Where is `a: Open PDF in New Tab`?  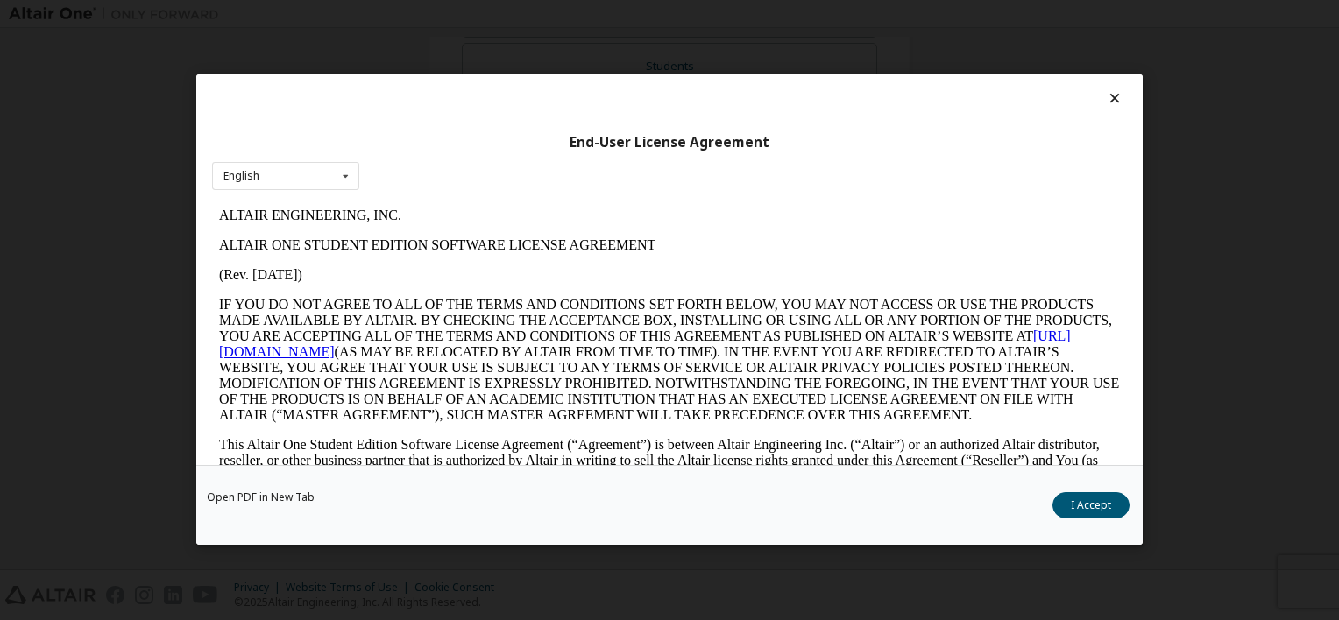
a: Open PDF in New Tab is located at coordinates (260, 498).